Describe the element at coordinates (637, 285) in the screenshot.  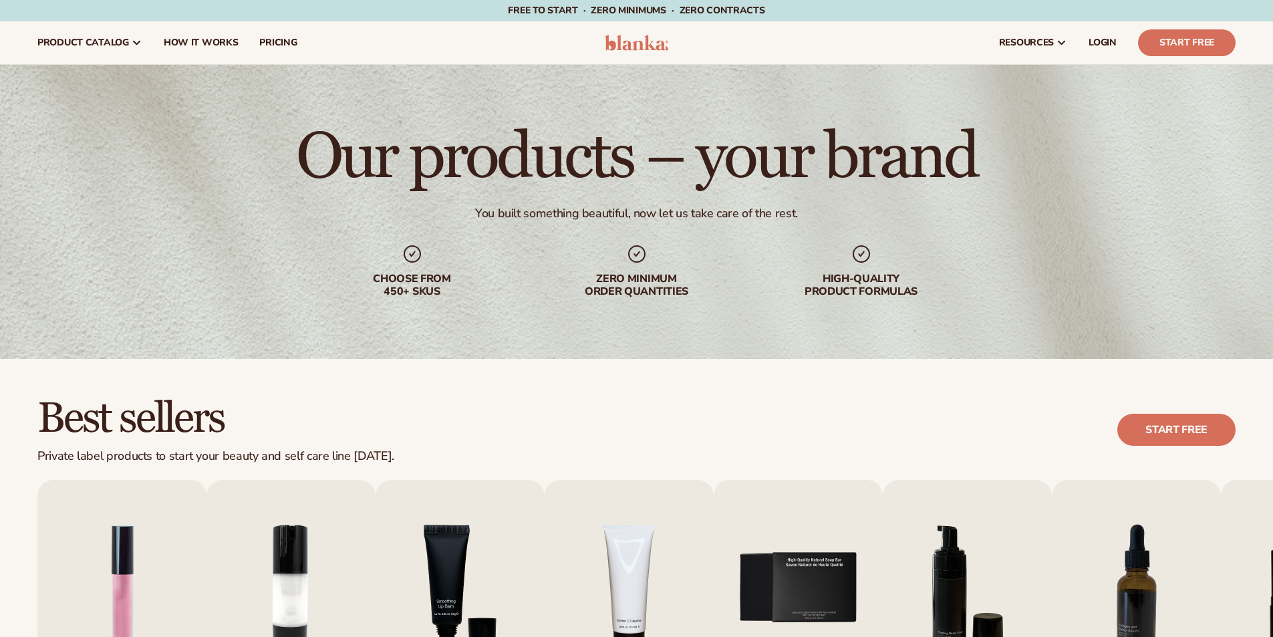
I see `div: Zero minimum order quantities` at that location.